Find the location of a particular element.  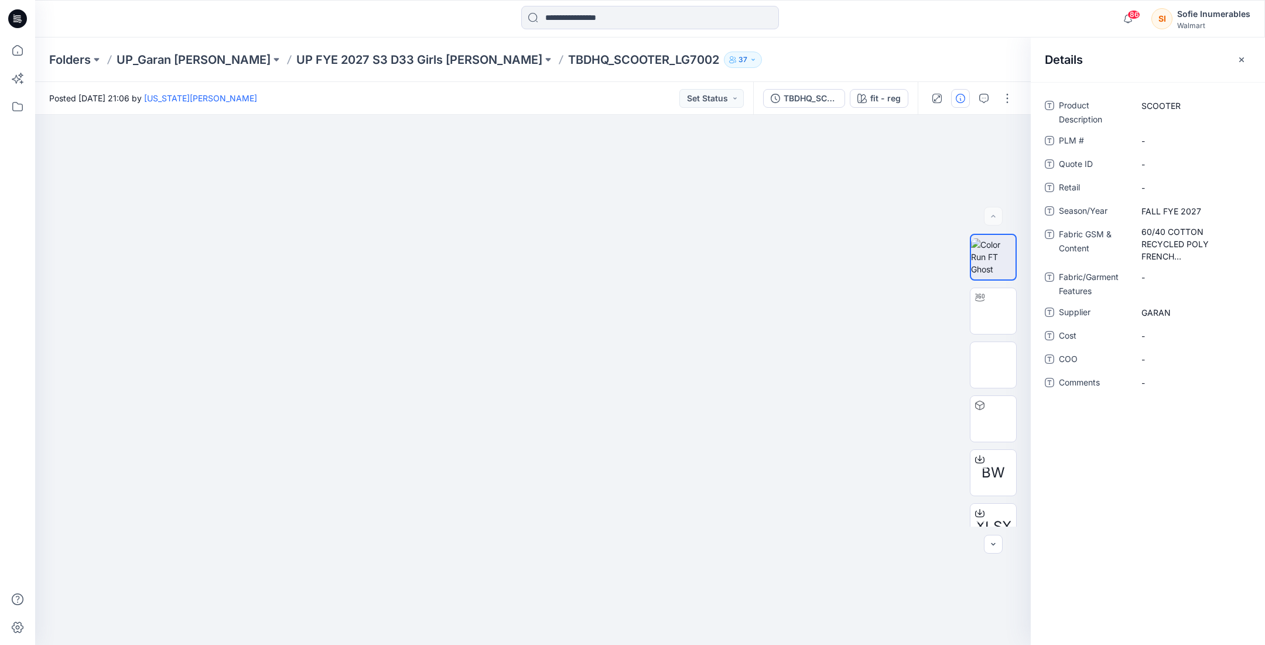

a: Folders is located at coordinates (70, 60).